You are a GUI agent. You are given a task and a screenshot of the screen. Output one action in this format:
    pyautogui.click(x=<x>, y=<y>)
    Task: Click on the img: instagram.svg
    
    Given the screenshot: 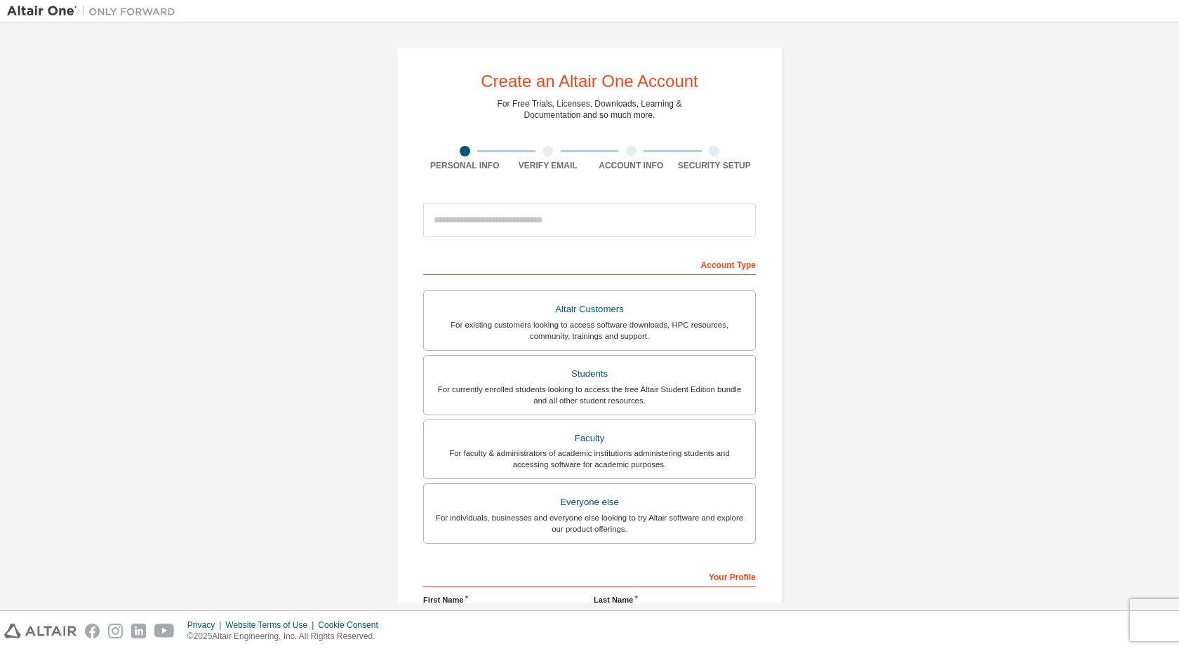 What is the action you would take?
    pyautogui.click(x=115, y=631)
    